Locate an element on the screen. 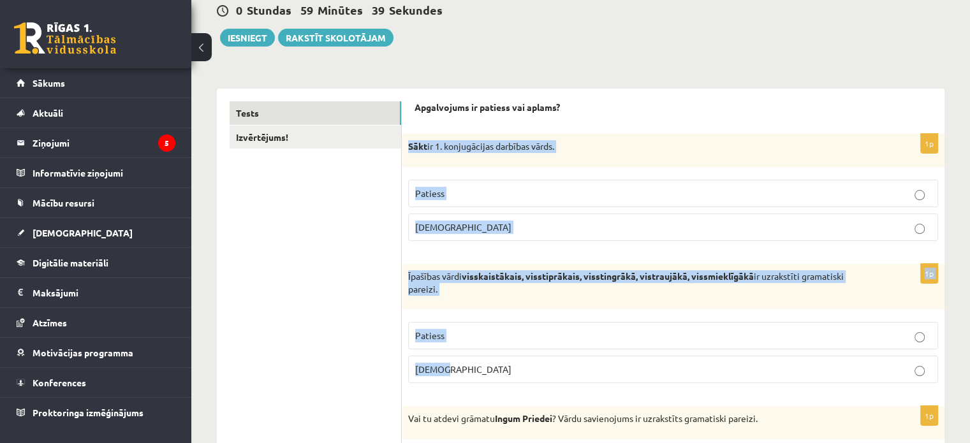  span: Minūtes is located at coordinates (340, 10).